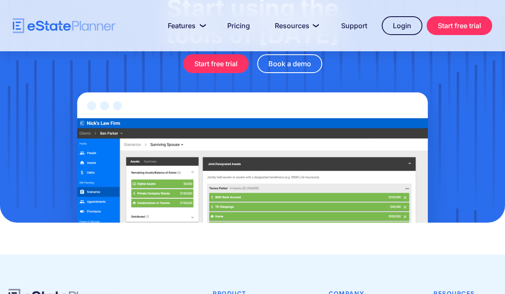 This screenshot has height=294, width=505. What do you see at coordinates (402, 26) in the screenshot?
I see `a: Login` at bounding box center [402, 26].